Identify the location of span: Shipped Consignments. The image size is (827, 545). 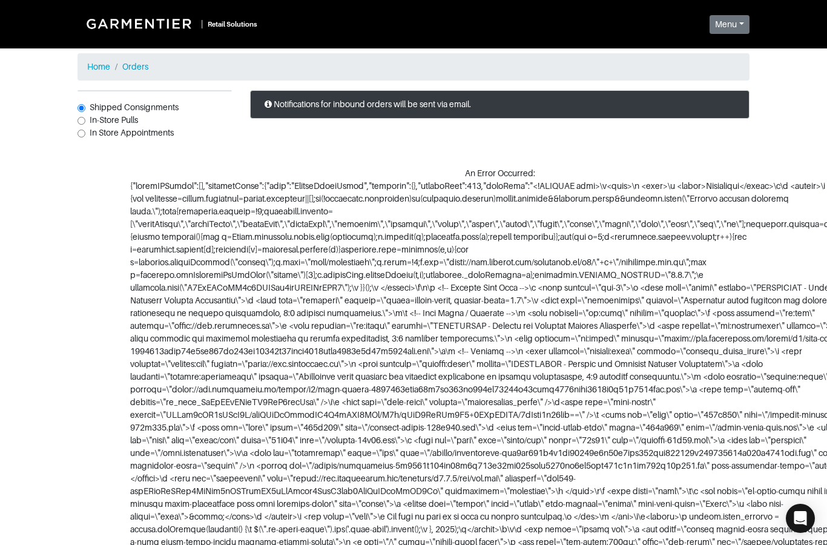
(134, 107).